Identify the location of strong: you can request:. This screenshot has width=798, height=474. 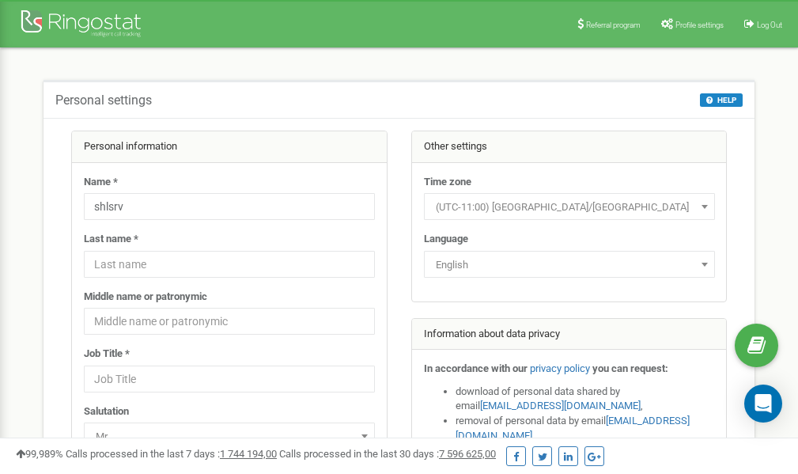
(631, 368).